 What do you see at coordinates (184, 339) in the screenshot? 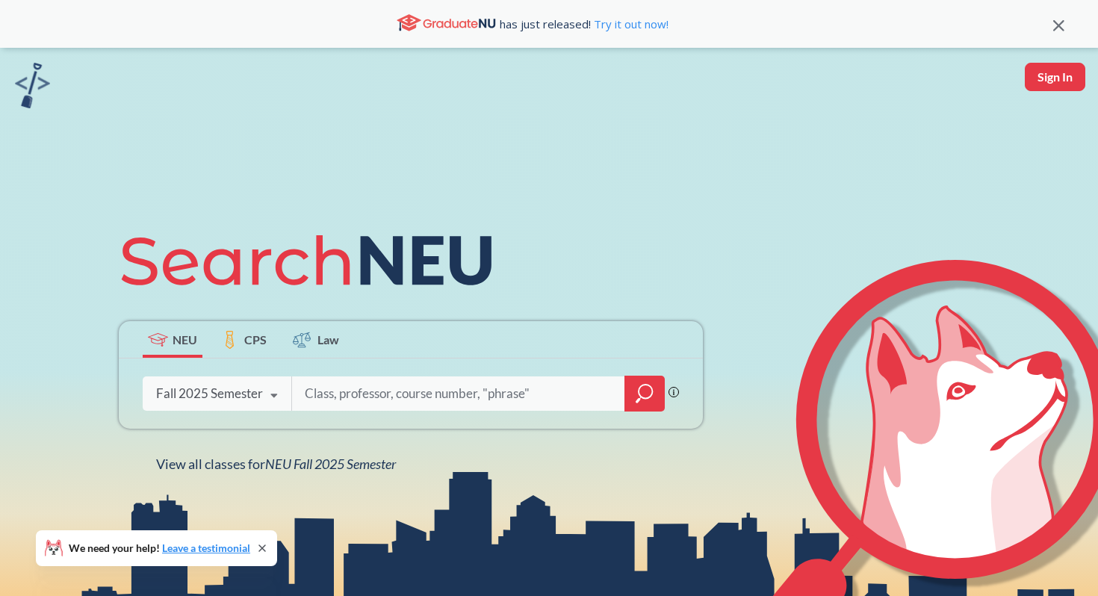
I see `span: NEU` at bounding box center [184, 339].